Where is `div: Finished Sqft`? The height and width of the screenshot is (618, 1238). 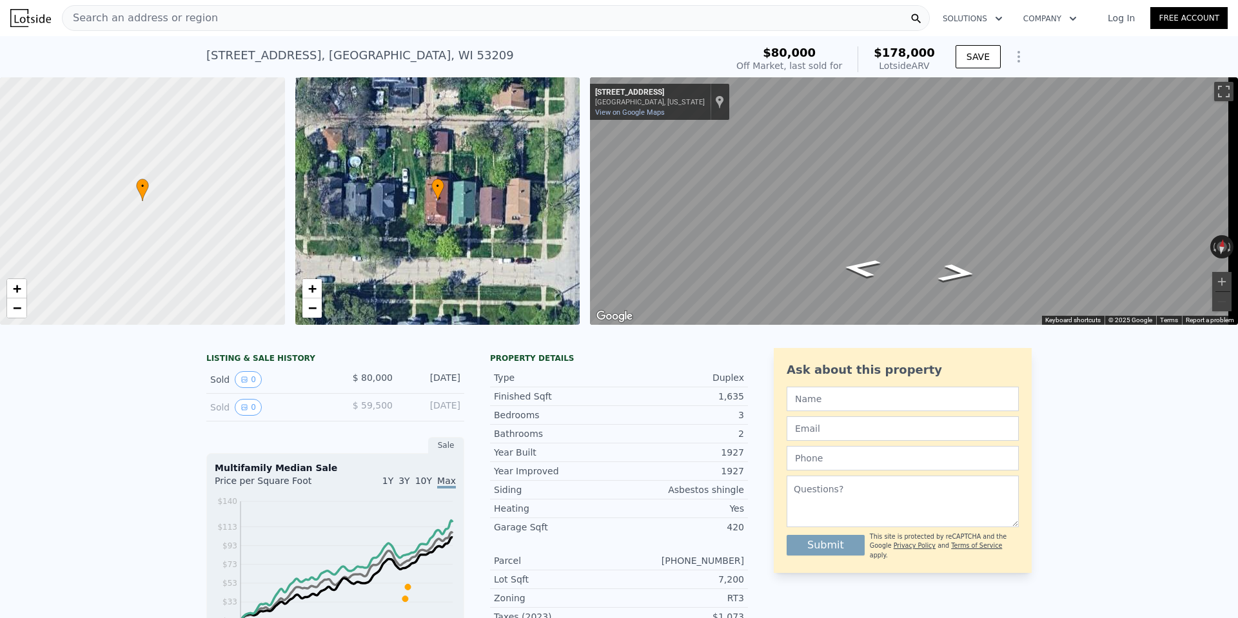
div: Finished Sqft is located at coordinates (556, 396).